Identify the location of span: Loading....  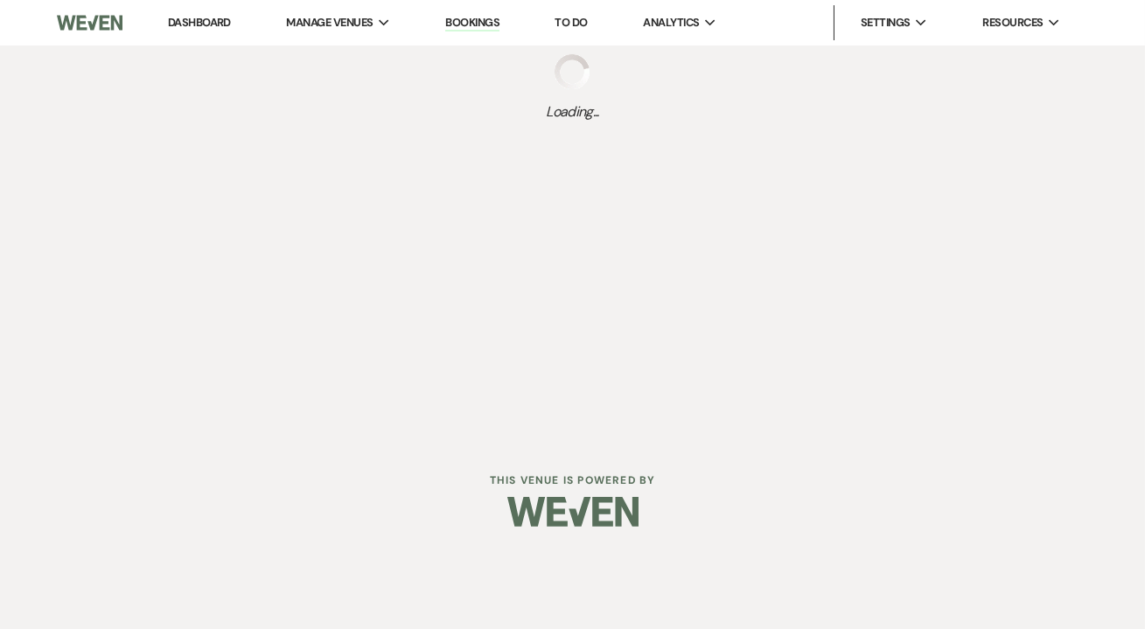
(572, 112).